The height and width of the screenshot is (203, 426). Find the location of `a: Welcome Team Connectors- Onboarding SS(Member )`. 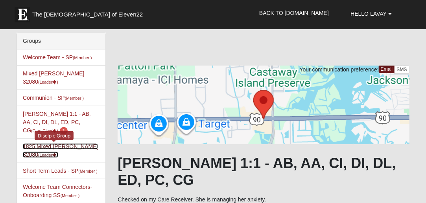

a: Welcome Team Connectors- Onboarding SS(Member ) is located at coordinates (57, 191).